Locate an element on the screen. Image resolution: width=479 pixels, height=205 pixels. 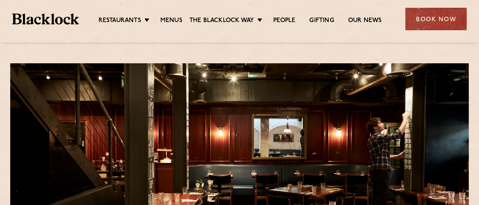
a: The Blacklock Way is located at coordinates (222, 21).